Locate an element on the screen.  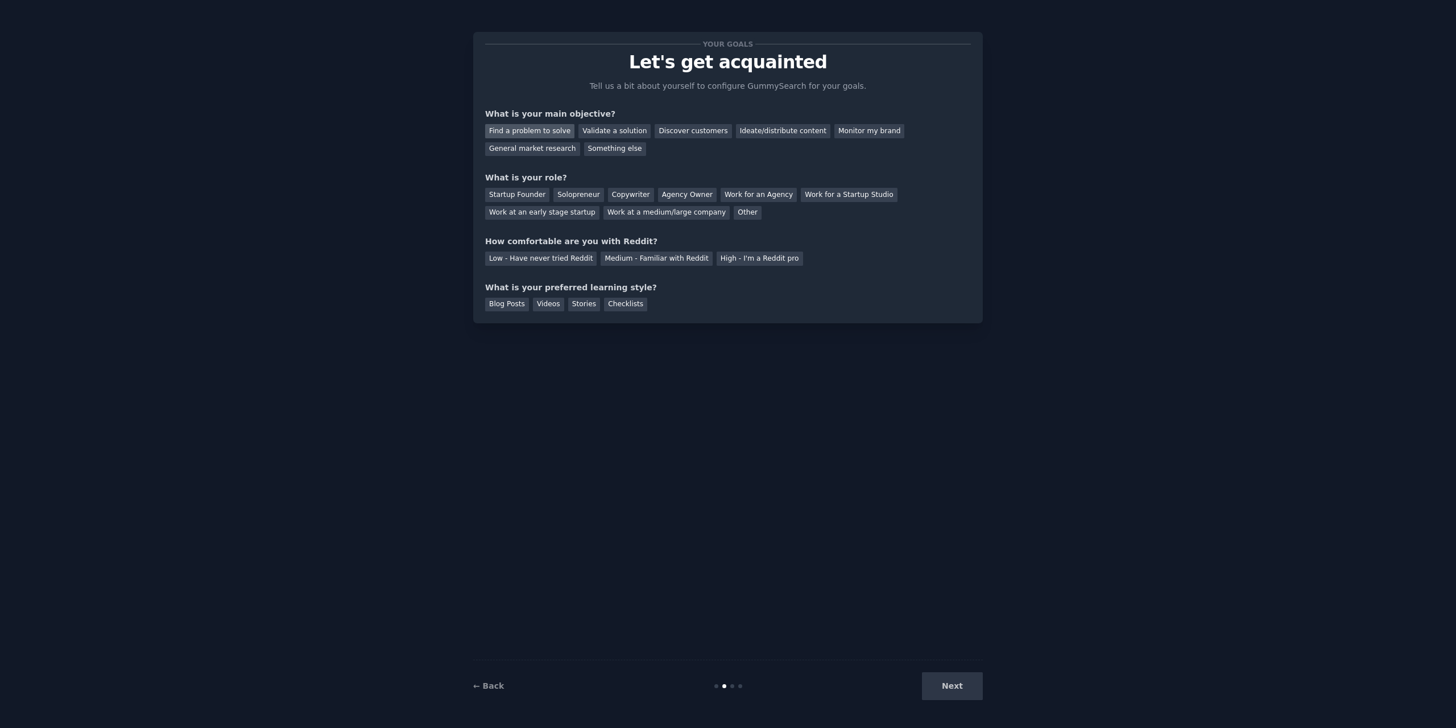
p: Tell us a bit about yourself to configure GummySearch for your goals. is located at coordinates (728, 86).